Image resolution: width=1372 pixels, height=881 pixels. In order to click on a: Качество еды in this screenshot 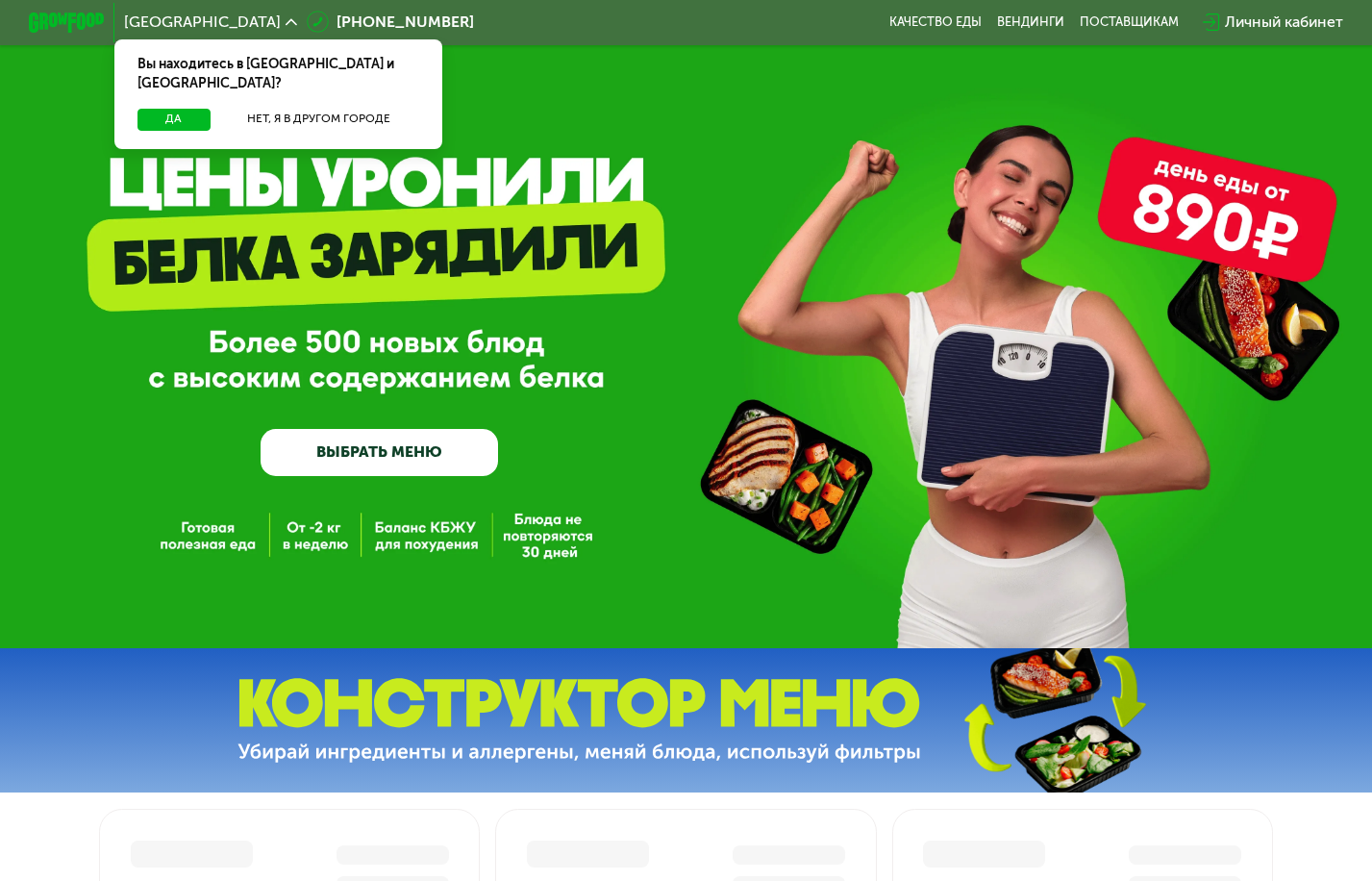, I will do `click(936, 22)`.